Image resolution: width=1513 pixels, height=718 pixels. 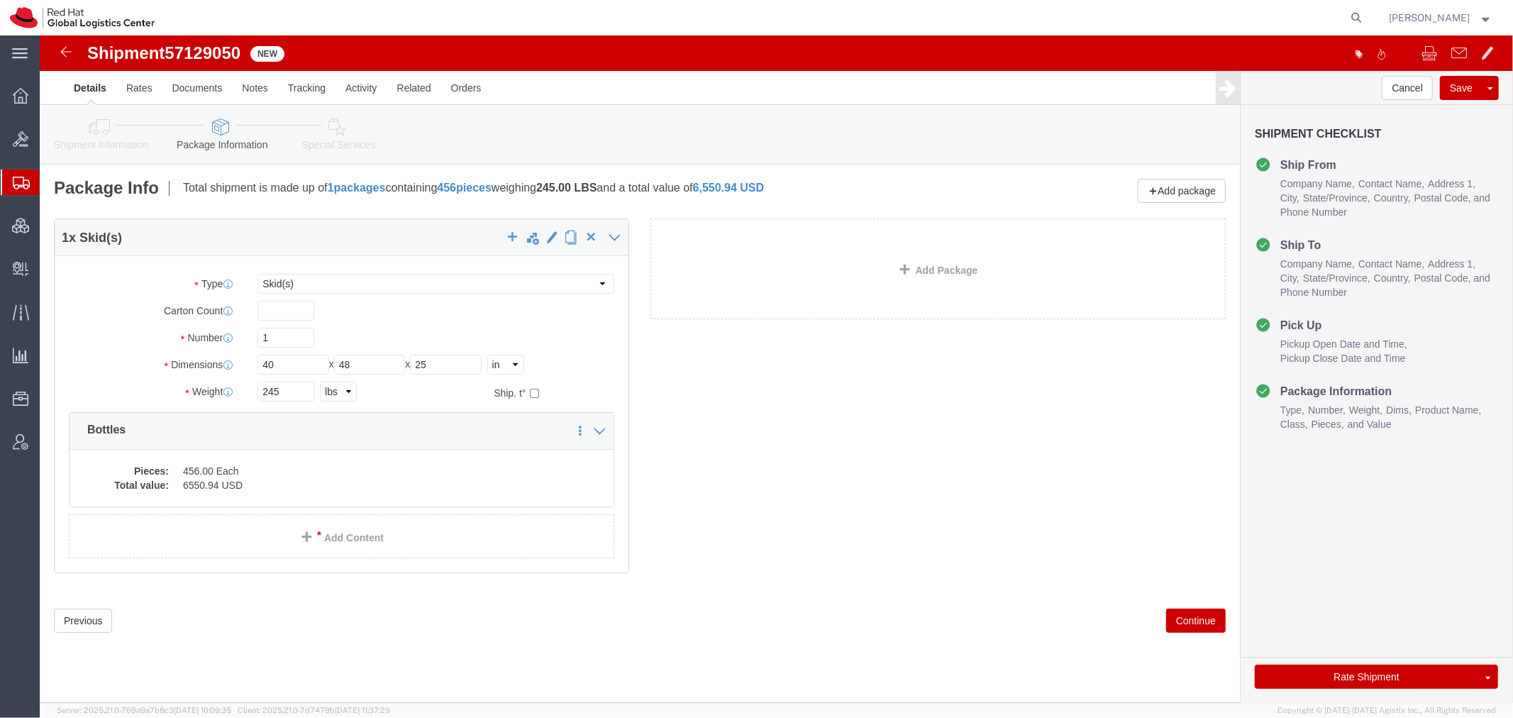 I want to click on span: Tyler Radford, so click(x=1430, y=18).